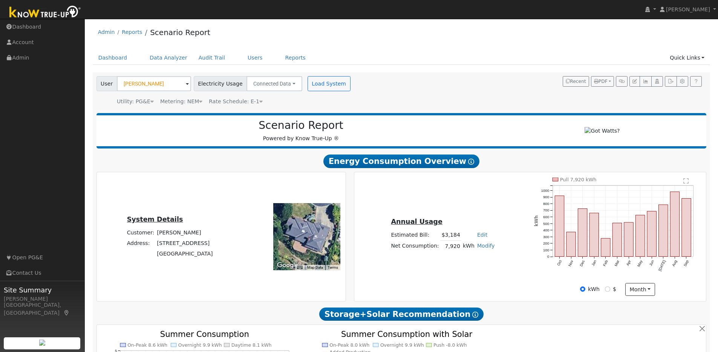 The image size is (718, 352). Describe the element at coordinates (578, 179) in the screenshot. I see `text: Pull 7,920 kWh` at that location.